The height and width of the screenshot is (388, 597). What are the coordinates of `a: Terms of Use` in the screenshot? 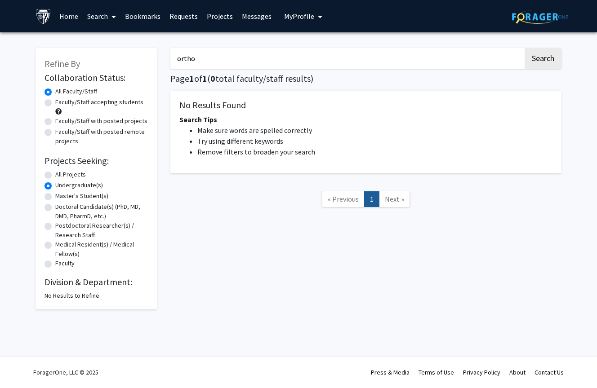 It's located at (436, 373).